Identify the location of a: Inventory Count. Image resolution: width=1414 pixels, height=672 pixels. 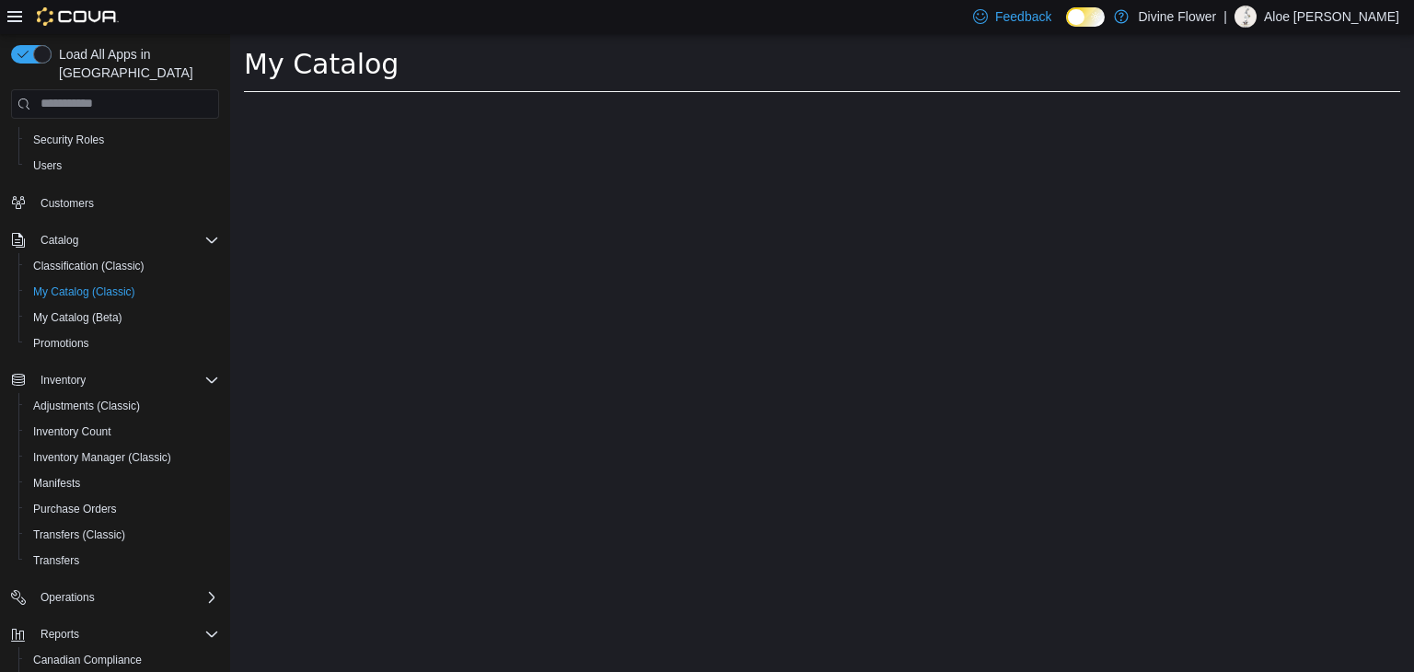
(72, 432).